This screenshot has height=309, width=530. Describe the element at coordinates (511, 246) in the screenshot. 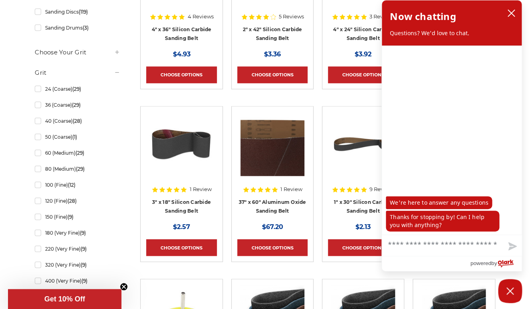

I see `button: Send message` at that location.